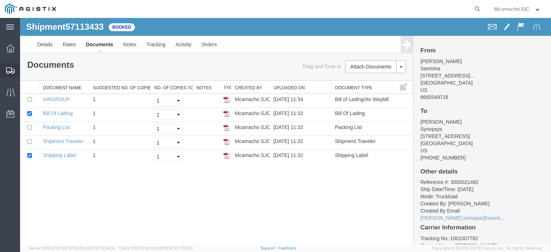  Describe the element at coordinates (38, 95) in the screenshot. I see `a: Bill Of Lading` at that location.